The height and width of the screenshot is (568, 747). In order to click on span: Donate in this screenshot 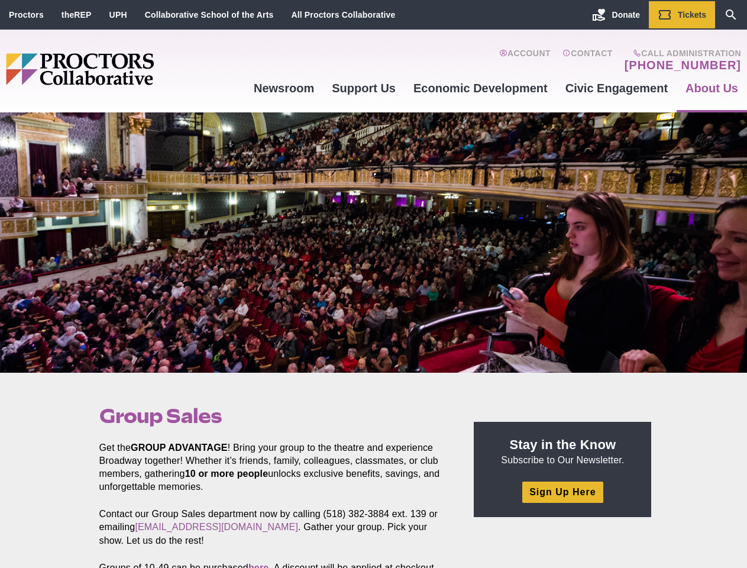, I will do `click(626, 15)`.